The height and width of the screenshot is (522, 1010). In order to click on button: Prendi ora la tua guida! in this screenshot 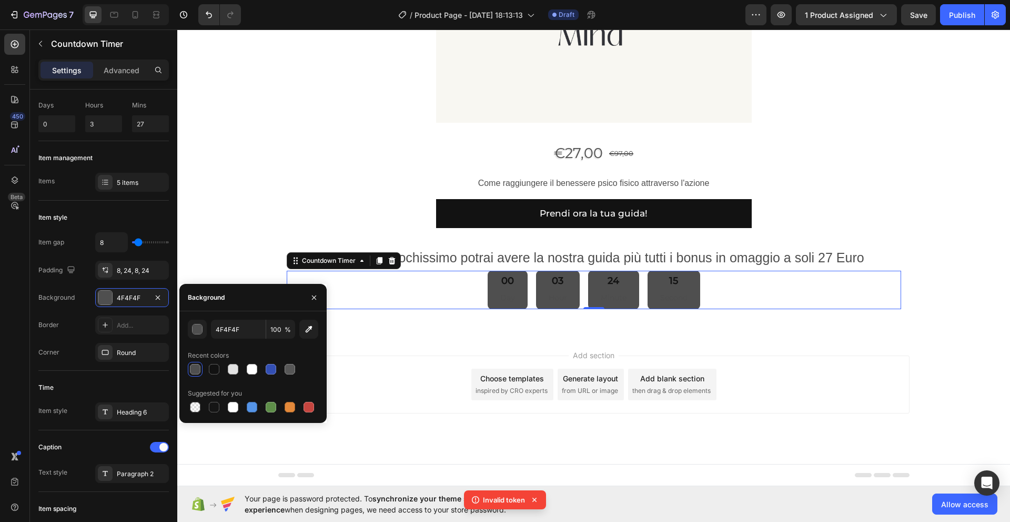, I will do `click(417, 184)`.